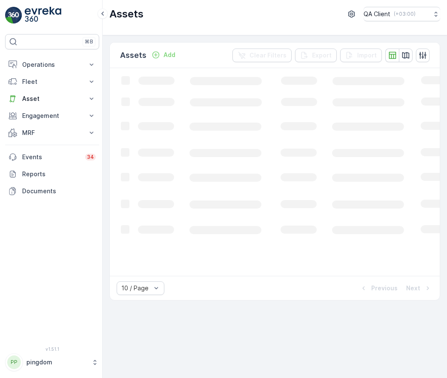  Describe the element at coordinates (52, 99) in the screenshot. I see `button: Asset` at that location.